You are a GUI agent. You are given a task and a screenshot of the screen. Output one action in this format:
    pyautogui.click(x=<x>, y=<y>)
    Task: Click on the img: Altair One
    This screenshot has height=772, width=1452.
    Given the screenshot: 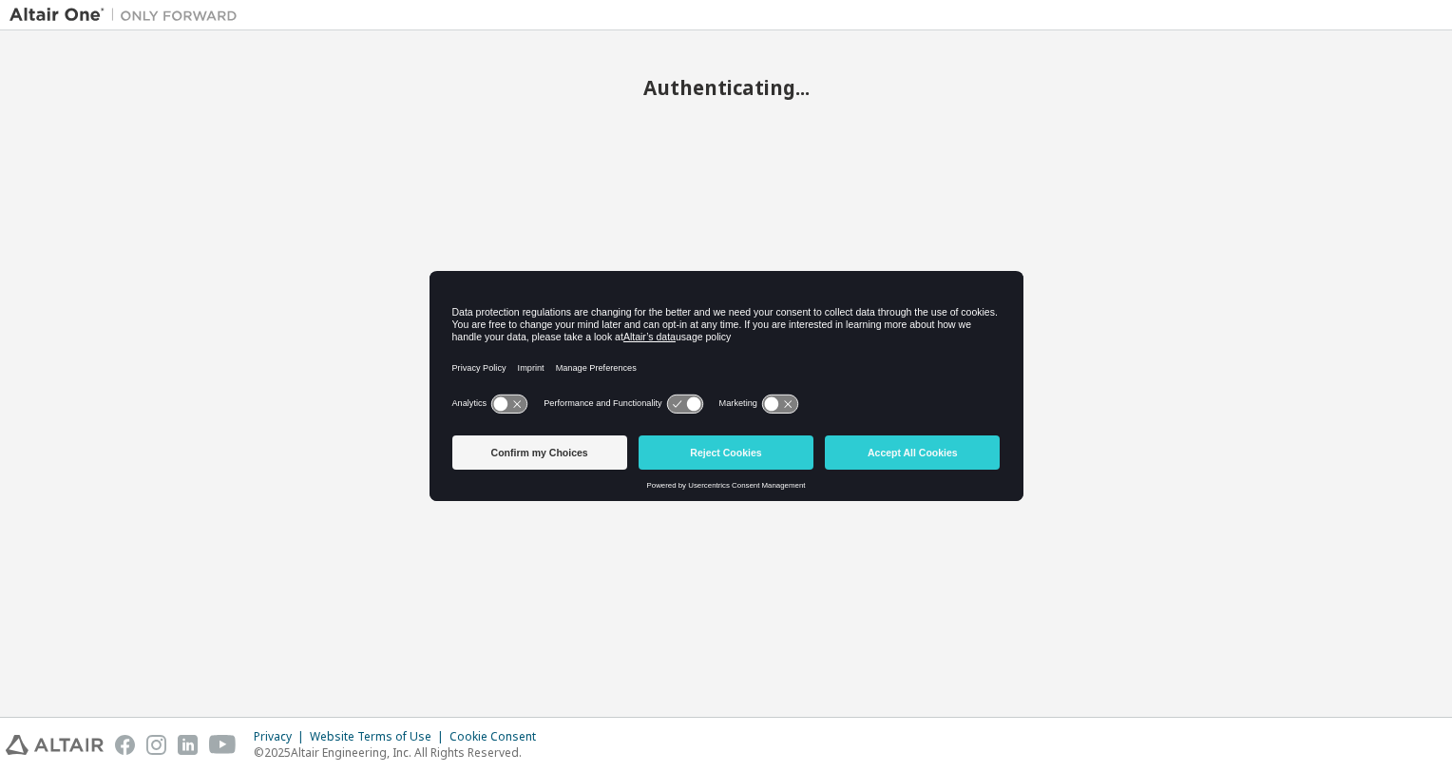 What is the action you would take?
    pyautogui.click(x=128, y=15)
    